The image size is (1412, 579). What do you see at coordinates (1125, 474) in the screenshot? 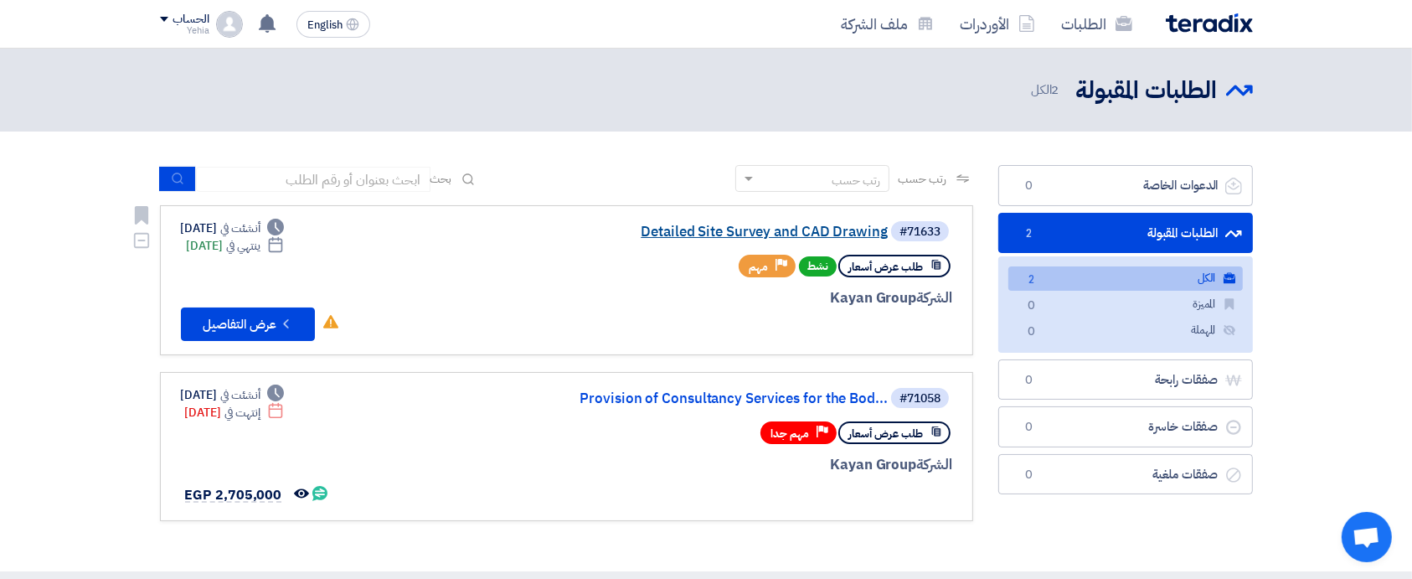
I see `a: صفقات ملغية0` at bounding box center [1125, 474].